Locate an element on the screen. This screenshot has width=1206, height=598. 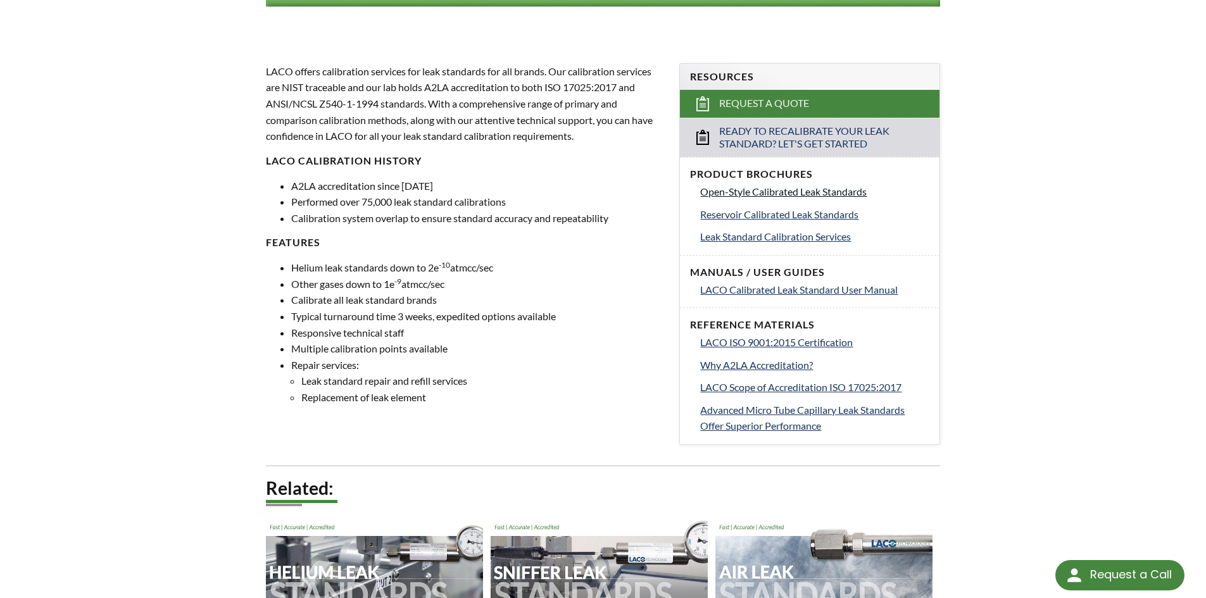
img: round button is located at coordinates (1074, 575).